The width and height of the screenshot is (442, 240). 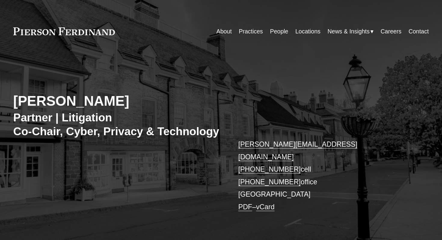 I want to click on a: vCard, so click(x=265, y=207).